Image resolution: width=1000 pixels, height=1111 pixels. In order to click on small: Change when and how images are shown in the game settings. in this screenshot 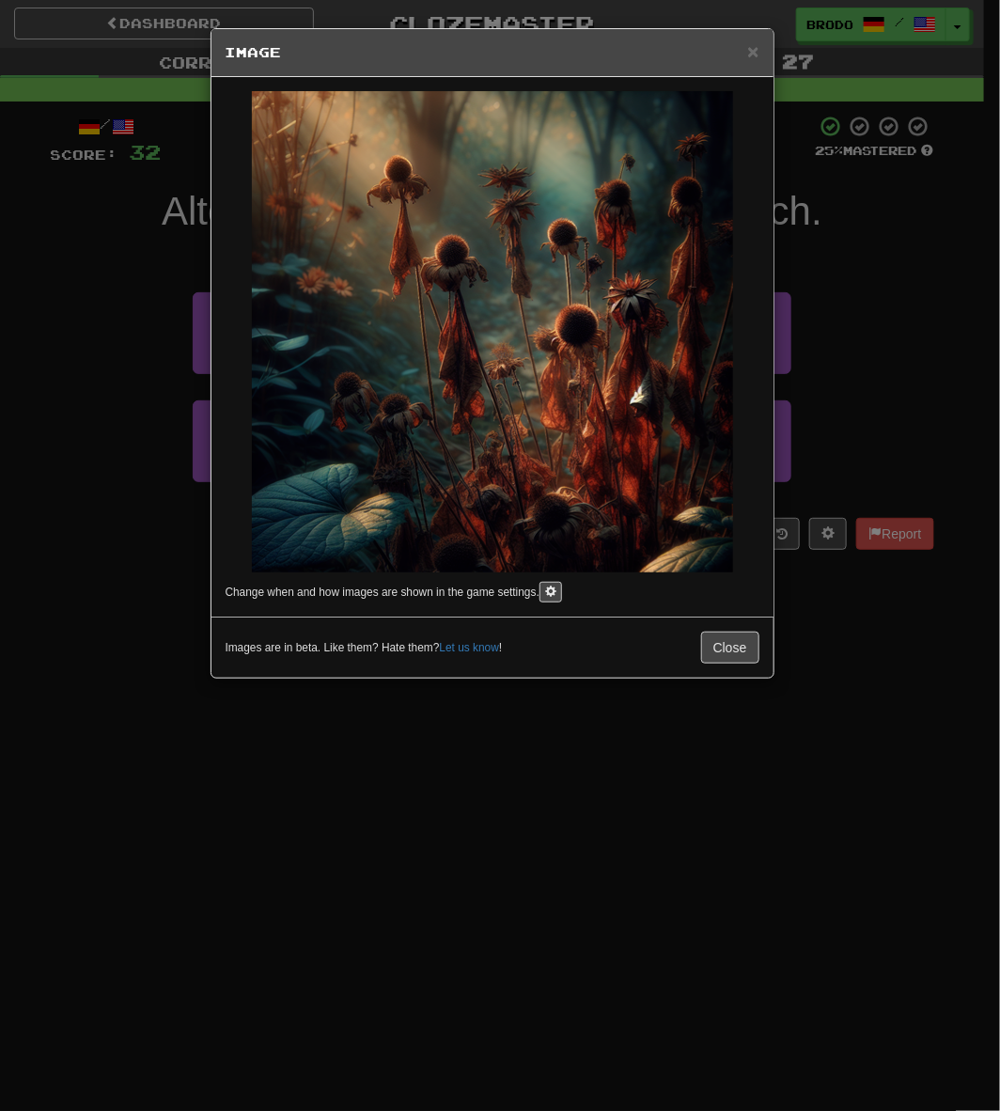, I will do `click(383, 592)`.